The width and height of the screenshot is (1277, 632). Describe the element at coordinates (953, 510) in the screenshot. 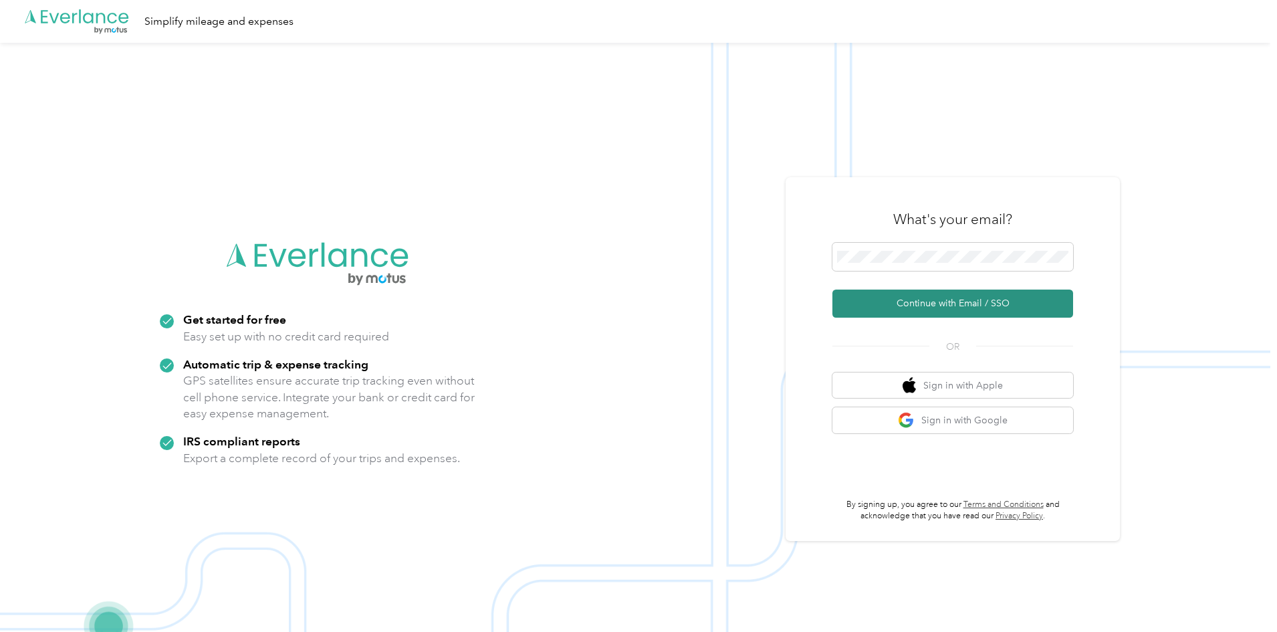

I see `p: By signing up, you agree to our and acknowledge that you have read our .` at that location.